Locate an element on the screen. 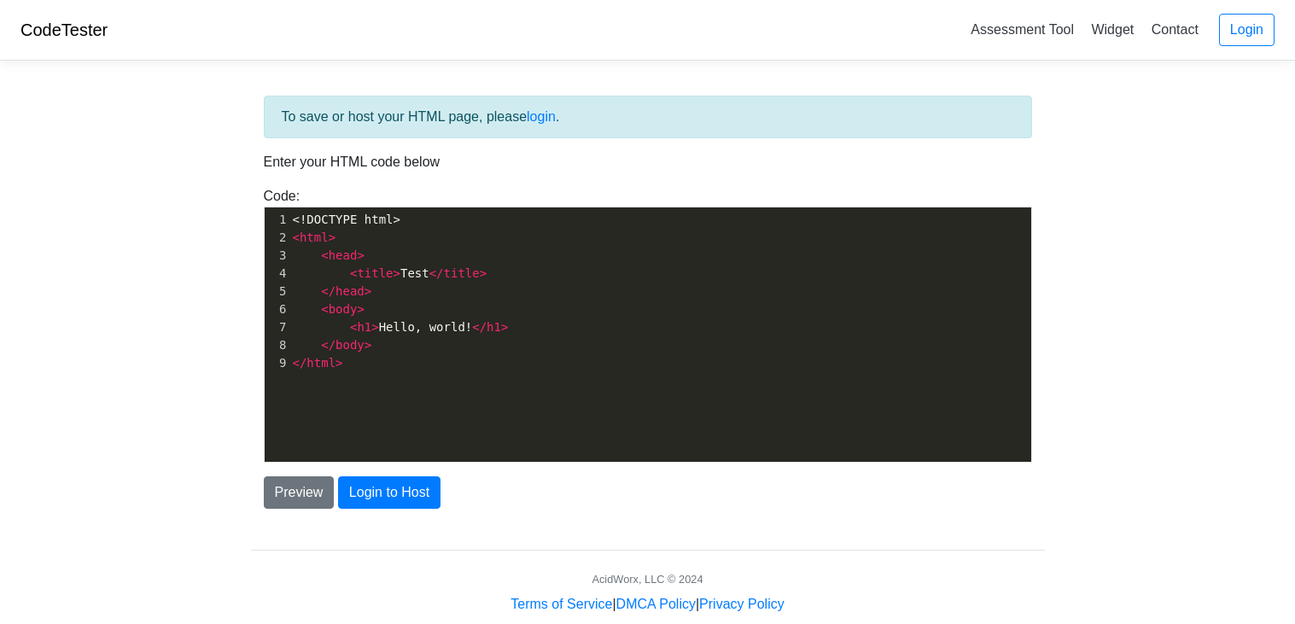 This screenshot has width=1295, height=624. div: To save or host your HTML page, please . is located at coordinates (648, 117).